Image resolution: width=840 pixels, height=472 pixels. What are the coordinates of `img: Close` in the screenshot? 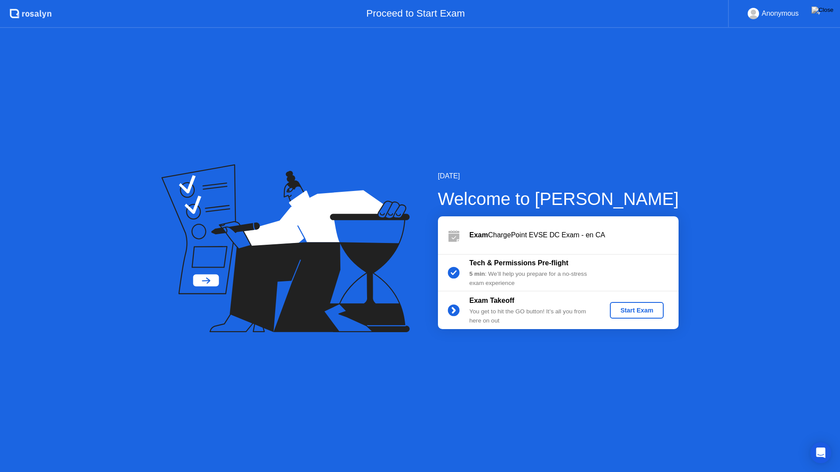 It's located at (822, 10).